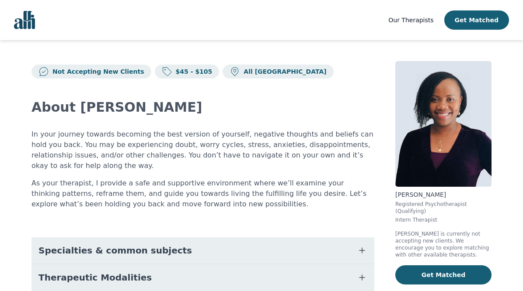 Image resolution: width=523 pixels, height=291 pixels. I want to click on button: Specialties & common subjects, so click(203, 251).